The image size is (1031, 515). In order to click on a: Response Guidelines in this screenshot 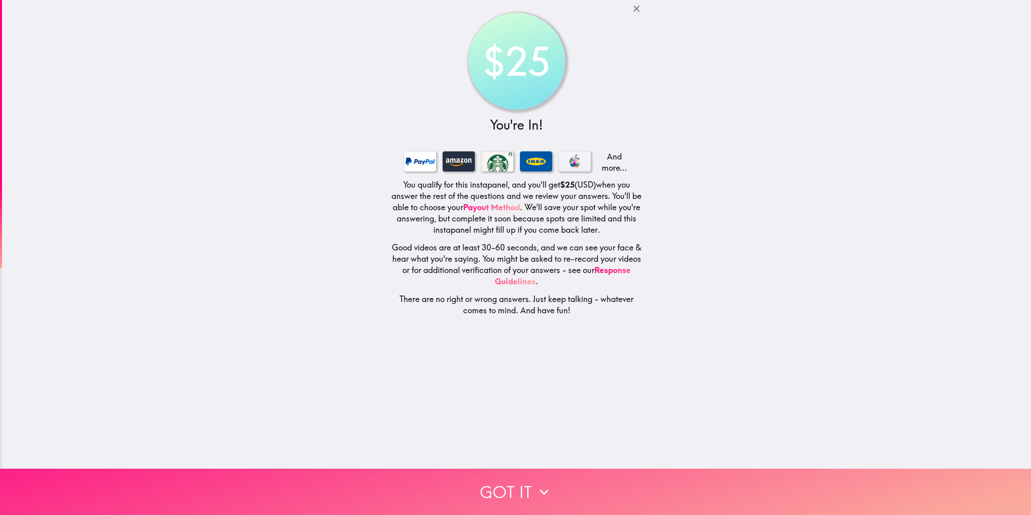, I will do `click(563, 275)`.